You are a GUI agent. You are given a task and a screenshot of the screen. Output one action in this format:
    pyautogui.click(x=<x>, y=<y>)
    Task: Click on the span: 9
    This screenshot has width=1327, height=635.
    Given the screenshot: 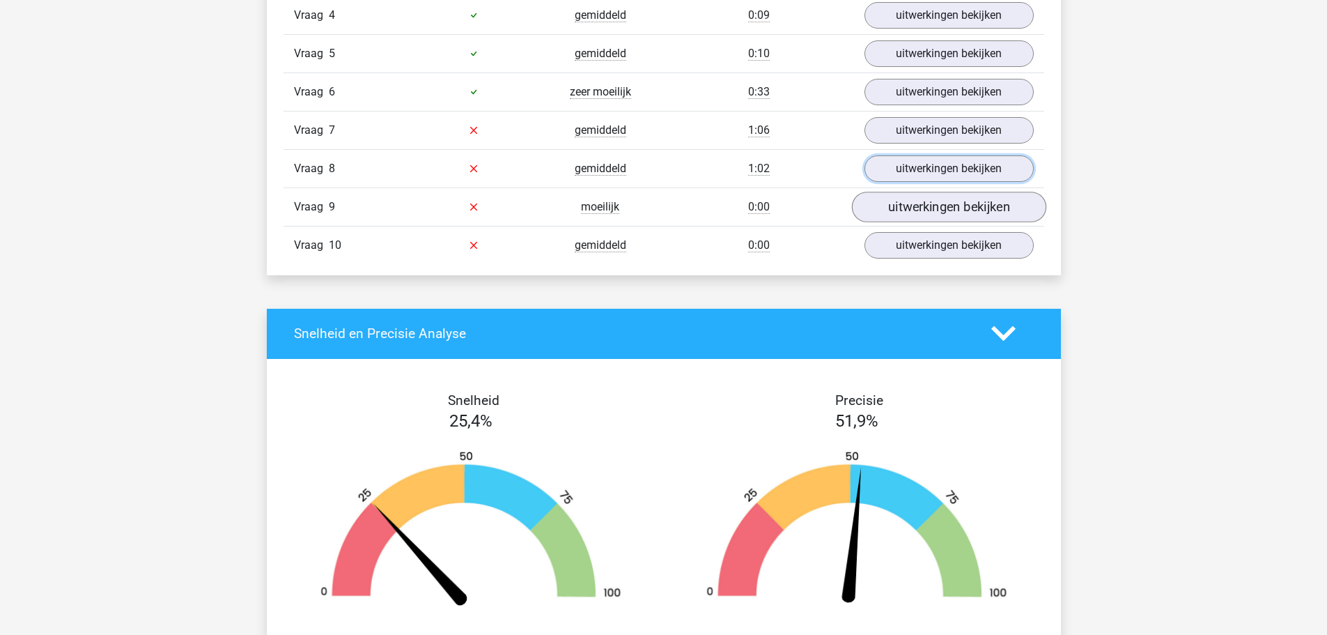 What is the action you would take?
    pyautogui.click(x=332, y=206)
    